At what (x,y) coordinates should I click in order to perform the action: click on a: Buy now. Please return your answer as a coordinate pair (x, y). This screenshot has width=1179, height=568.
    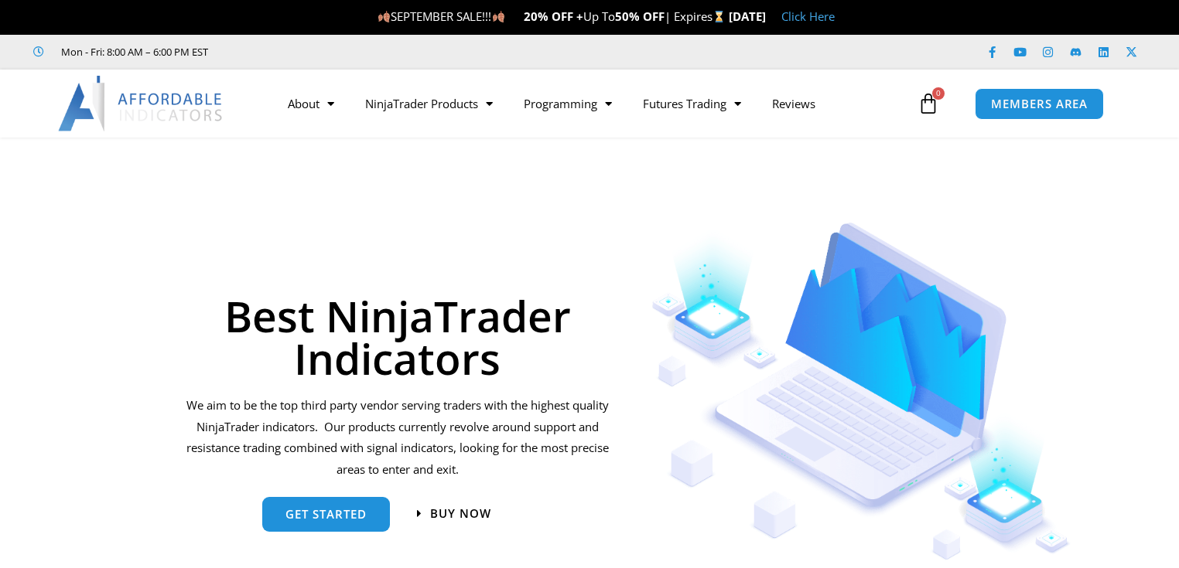
    Looking at the image, I should click on (454, 514).